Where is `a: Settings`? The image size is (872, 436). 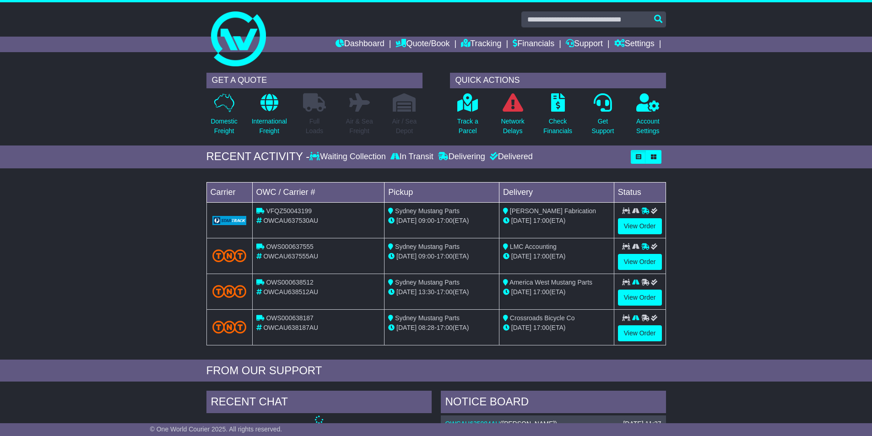
a: Settings is located at coordinates (635, 44).